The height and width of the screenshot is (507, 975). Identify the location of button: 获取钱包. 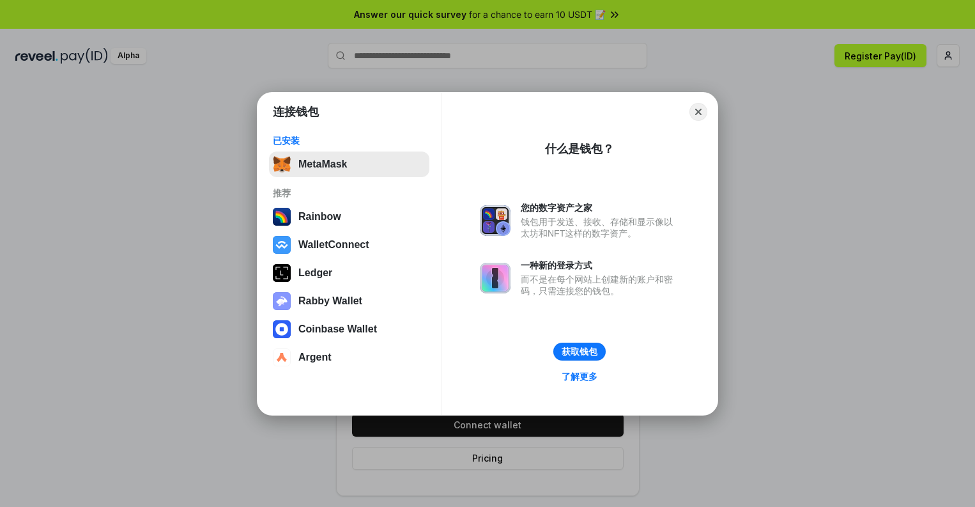
(580, 351).